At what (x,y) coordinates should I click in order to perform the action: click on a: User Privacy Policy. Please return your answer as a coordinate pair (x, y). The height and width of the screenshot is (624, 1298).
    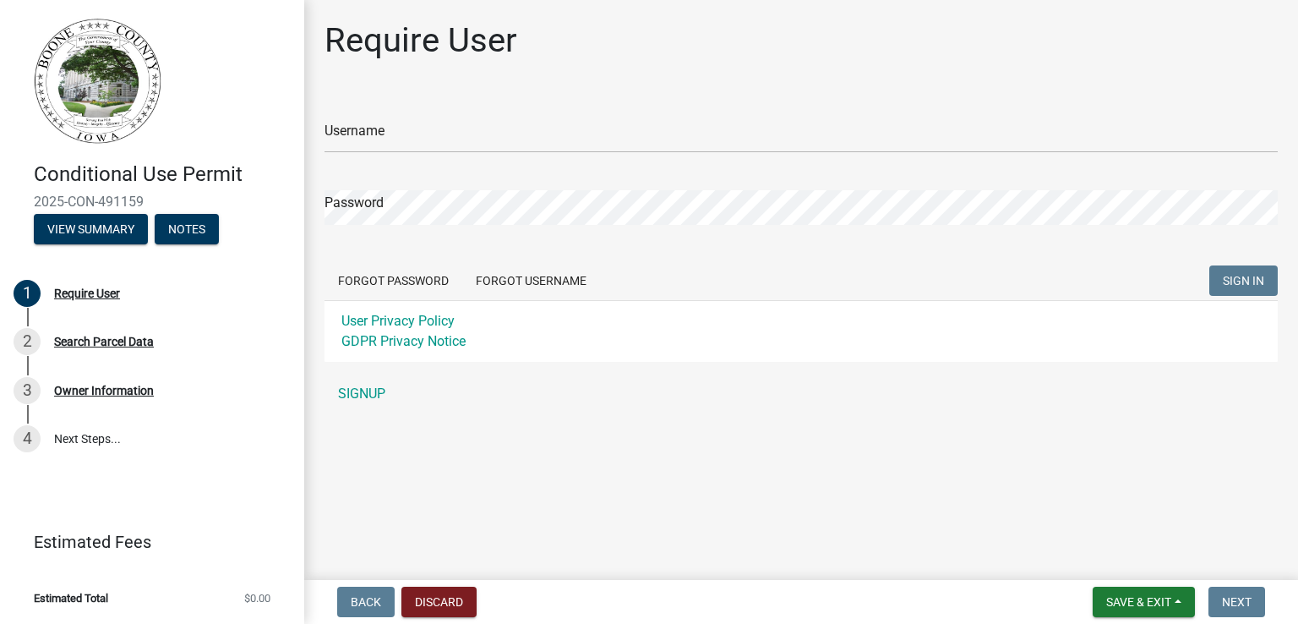
    Looking at the image, I should click on (398, 320).